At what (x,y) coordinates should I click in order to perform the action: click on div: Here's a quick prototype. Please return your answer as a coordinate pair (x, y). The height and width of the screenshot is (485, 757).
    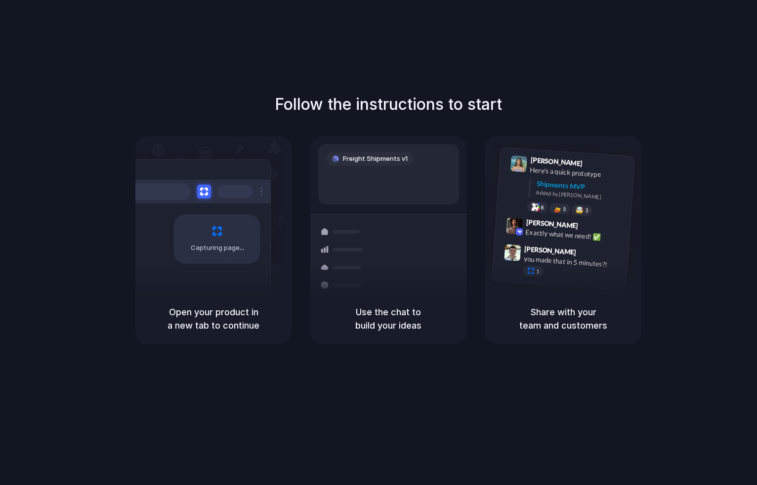
    Looking at the image, I should click on (579, 173).